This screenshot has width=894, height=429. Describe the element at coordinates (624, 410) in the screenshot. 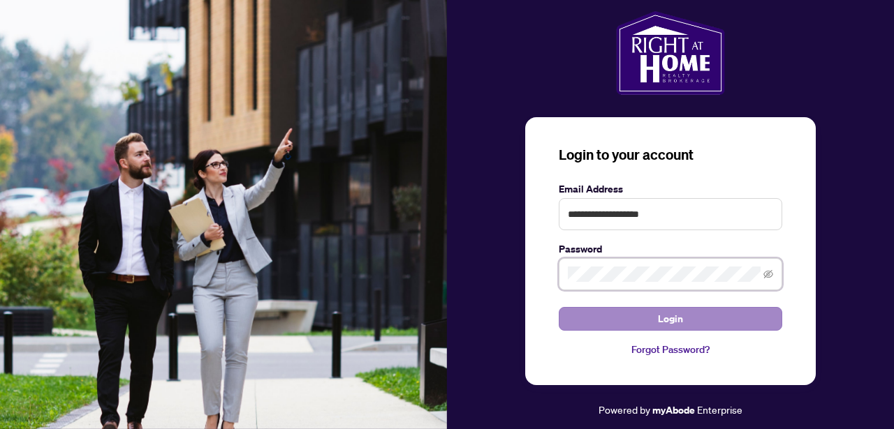

I see `span: Powered by` at that location.